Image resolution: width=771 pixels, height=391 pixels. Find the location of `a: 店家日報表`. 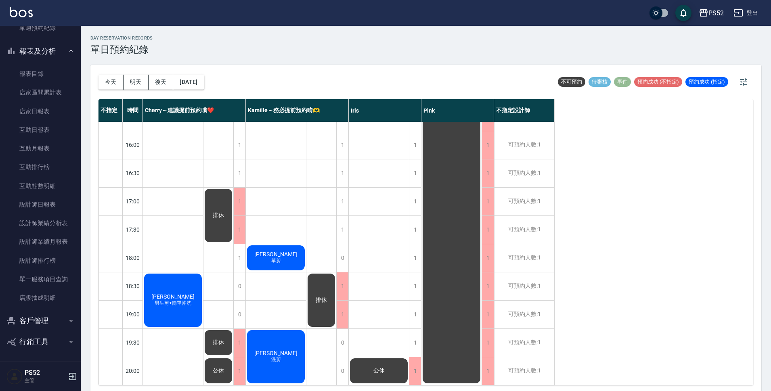

a: 店家日報表 is located at coordinates (40, 111).